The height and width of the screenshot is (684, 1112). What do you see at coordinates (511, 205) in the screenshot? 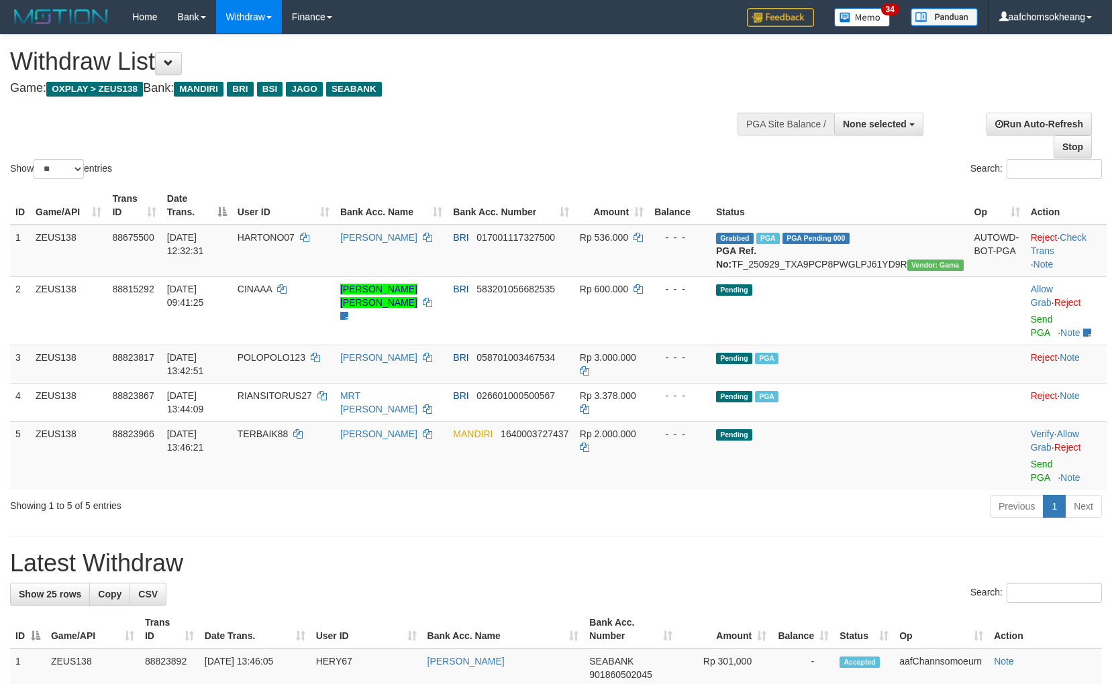
I see `th: Bank Acc. Number: activate to sort column ascending` at bounding box center [511, 205].